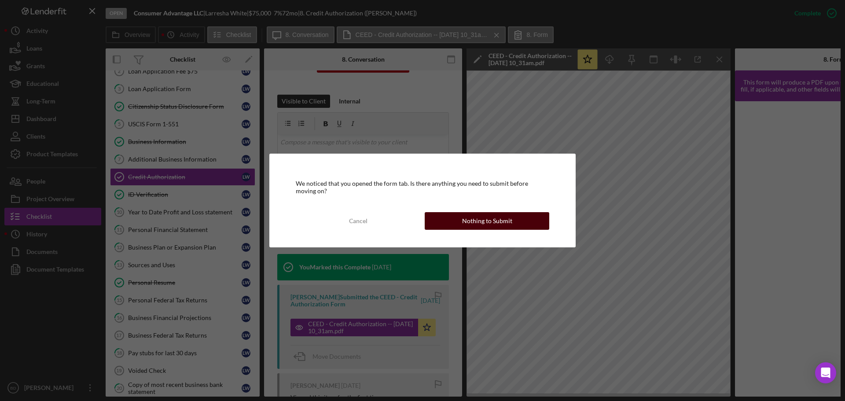 The width and height of the screenshot is (845, 401). What do you see at coordinates (358, 221) in the screenshot?
I see `button: Cancel` at bounding box center [358, 221].